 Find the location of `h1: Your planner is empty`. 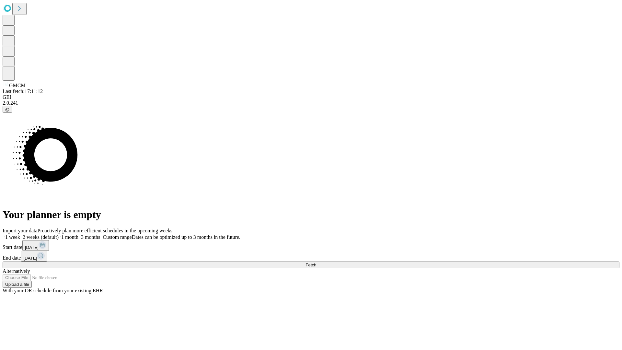

h1: Your planner is empty is located at coordinates (311, 214).